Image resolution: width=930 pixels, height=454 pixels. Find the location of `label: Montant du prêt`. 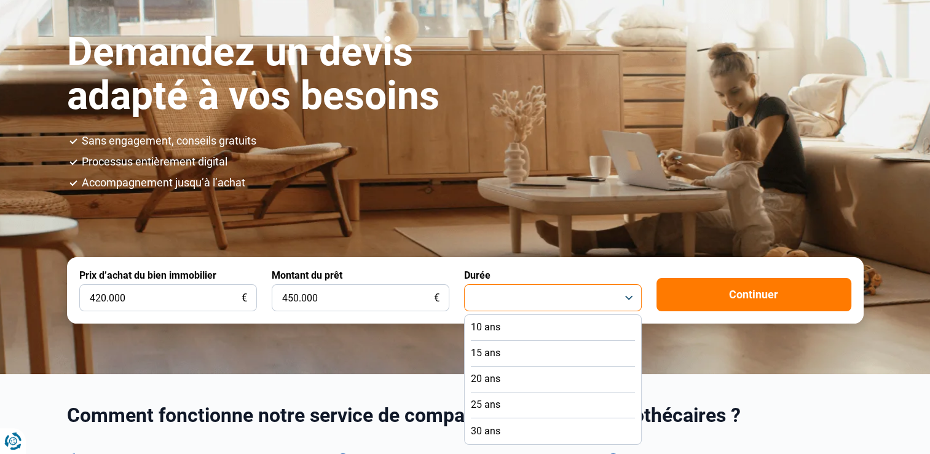

label: Montant du prêt is located at coordinates (307, 275).